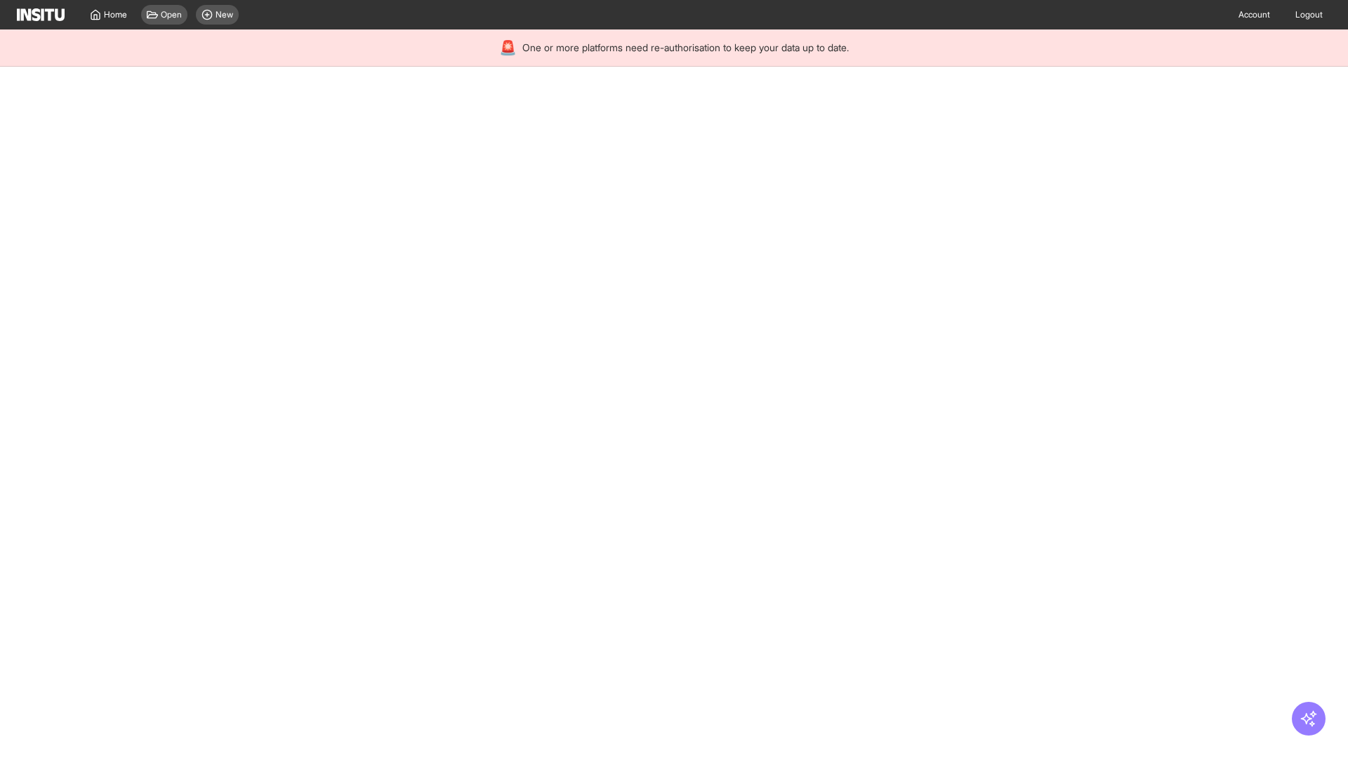  What do you see at coordinates (685, 48) in the screenshot?
I see `span: One or more platforms need re-authorisation to keep your data up to date.` at bounding box center [685, 48].